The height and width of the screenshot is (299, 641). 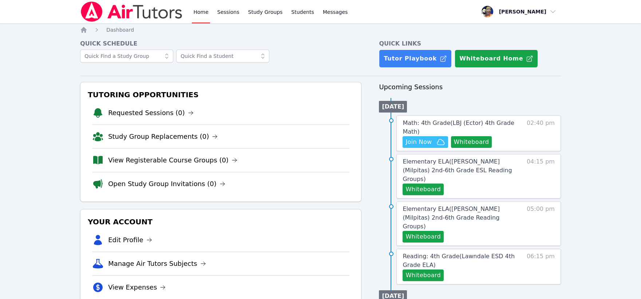 I want to click on img: Air Tutors, so click(x=131, y=12).